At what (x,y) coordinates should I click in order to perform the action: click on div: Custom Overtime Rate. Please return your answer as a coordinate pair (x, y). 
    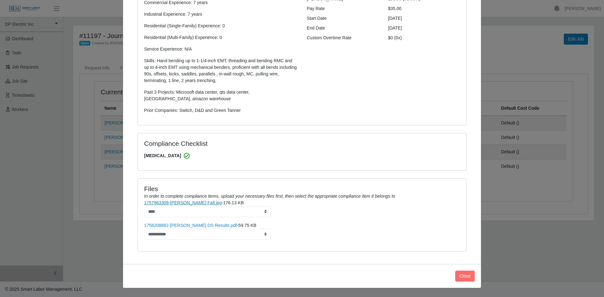
    Looking at the image, I should click on (343, 38).